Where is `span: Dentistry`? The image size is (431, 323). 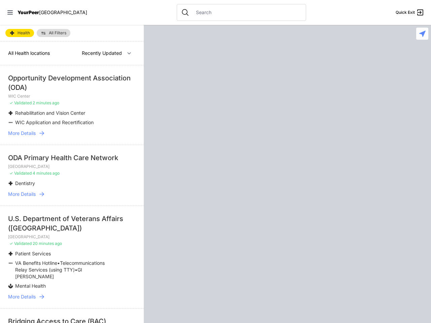
span: Dentistry is located at coordinates (25, 183).